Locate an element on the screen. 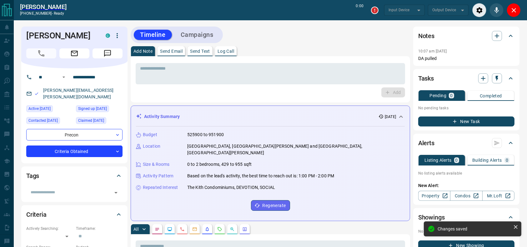 This screenshot has height=247, width=527. div: Showings is located at coordinates (467, 218).